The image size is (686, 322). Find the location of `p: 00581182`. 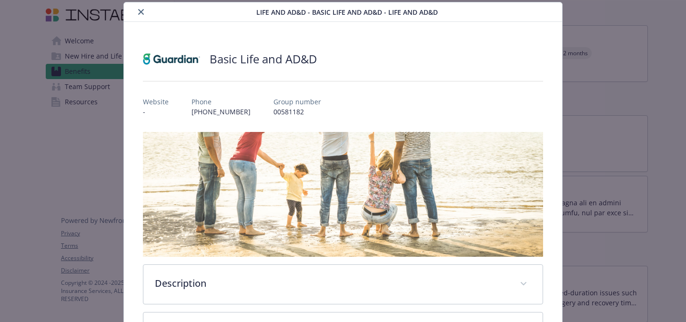

p: 00581182 is located at coordinates (297, 111).